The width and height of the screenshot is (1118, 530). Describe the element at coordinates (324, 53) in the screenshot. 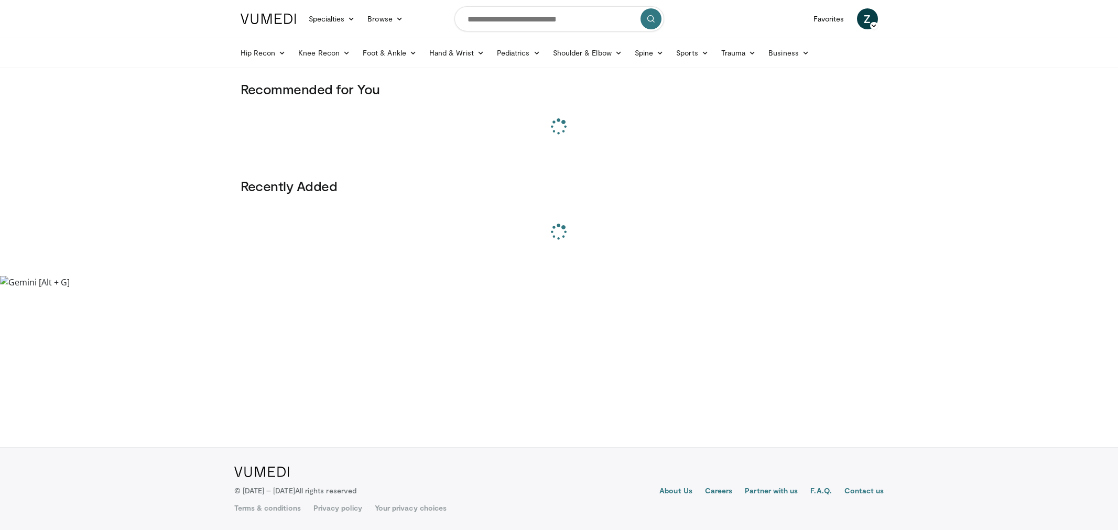

I see `a: Knee Recon` at that location.